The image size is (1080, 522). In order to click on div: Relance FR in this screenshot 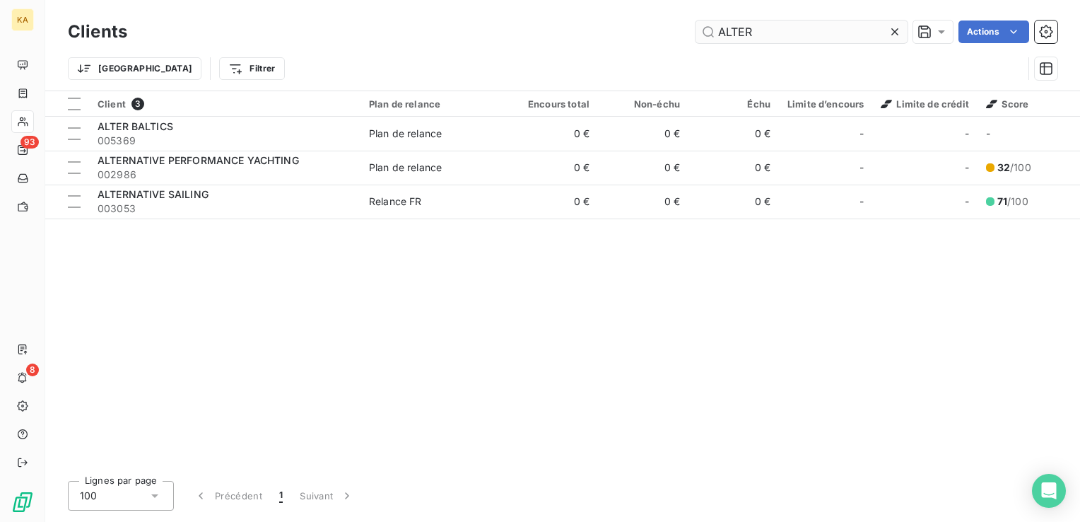, I will do `click(395, 201)`.